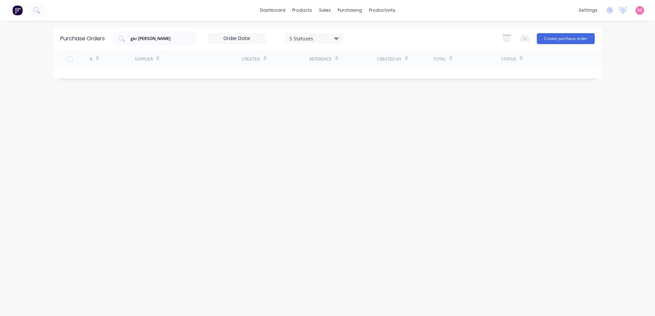  Describe the element at coordinates (382, 10) in the screenshot. I see `div: productivity` at that location.